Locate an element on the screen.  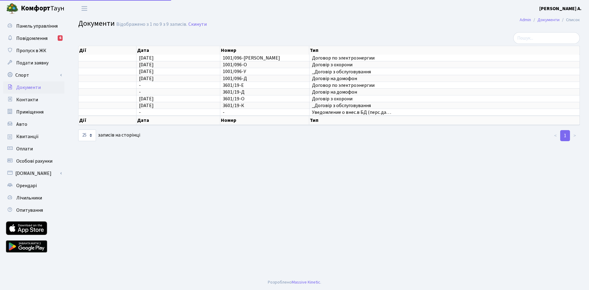
span: 3601/19-Д is located at coordinates (233, 92).